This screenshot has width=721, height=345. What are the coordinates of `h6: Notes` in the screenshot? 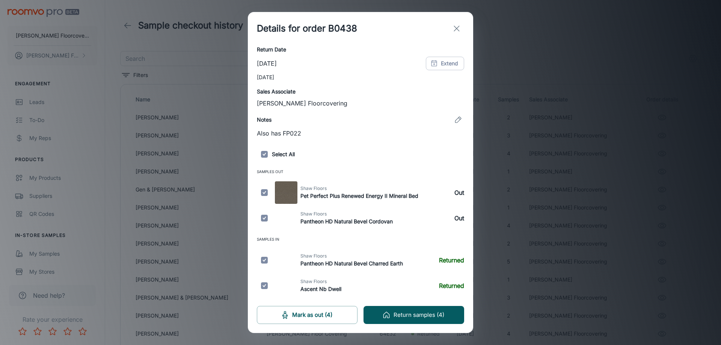 It's located at (264, 120).